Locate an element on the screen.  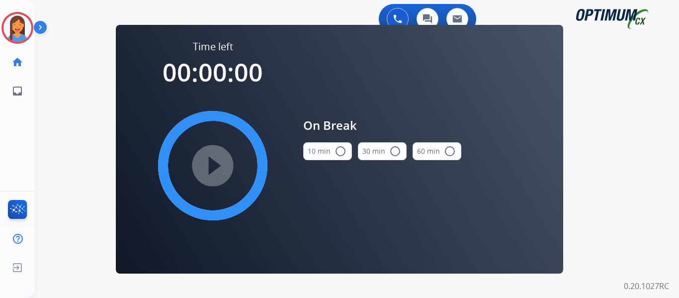
span: Time left is located at coordinates (213, 47).